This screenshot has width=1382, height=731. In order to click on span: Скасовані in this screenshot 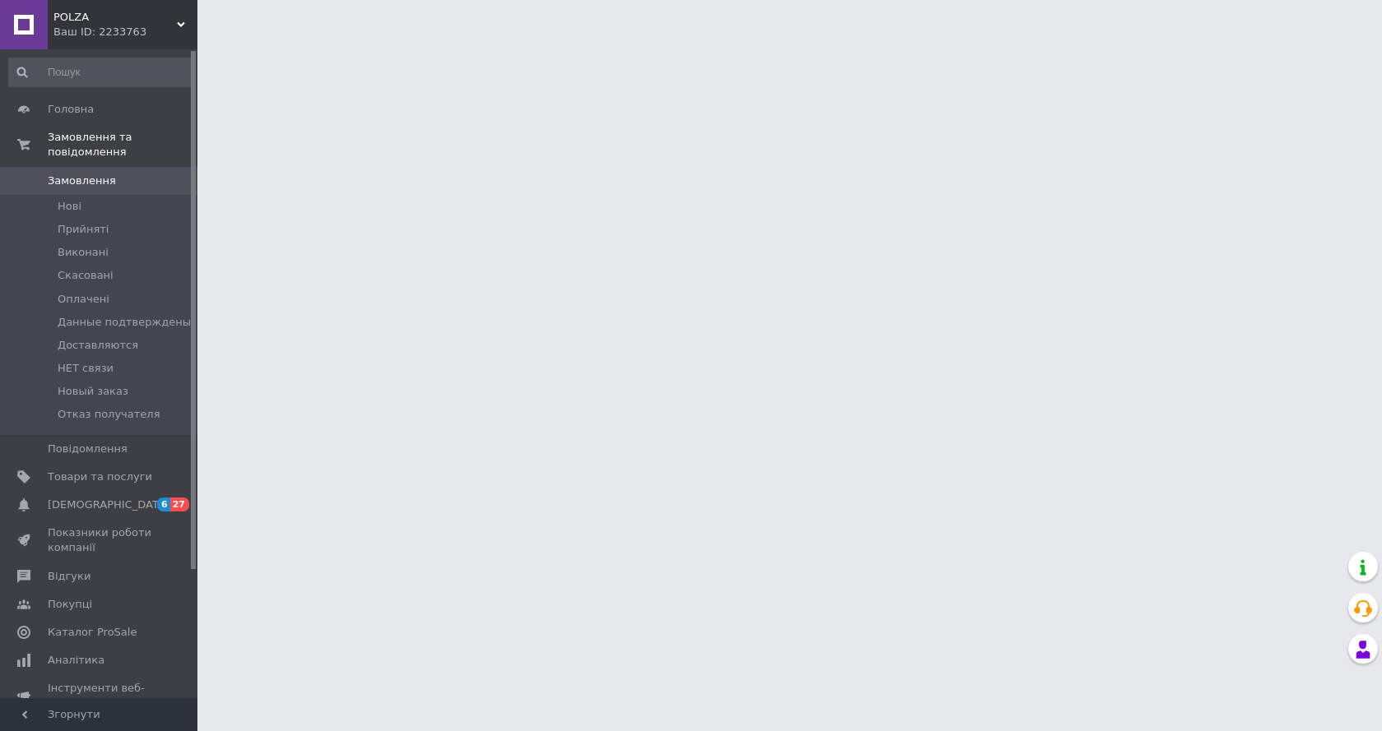, I will do `click(86, 276)`.